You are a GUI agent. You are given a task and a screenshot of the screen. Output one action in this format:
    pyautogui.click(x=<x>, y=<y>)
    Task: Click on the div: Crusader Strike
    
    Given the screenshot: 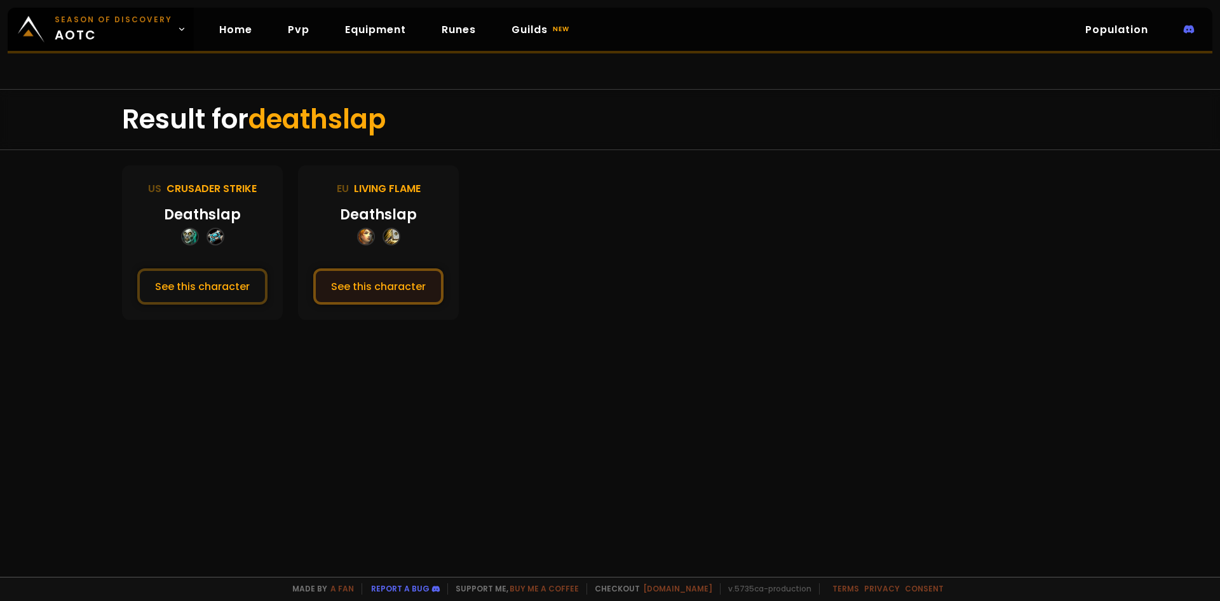 What is the action you would take?
    pyautogui.click(x=202, y=188)
    